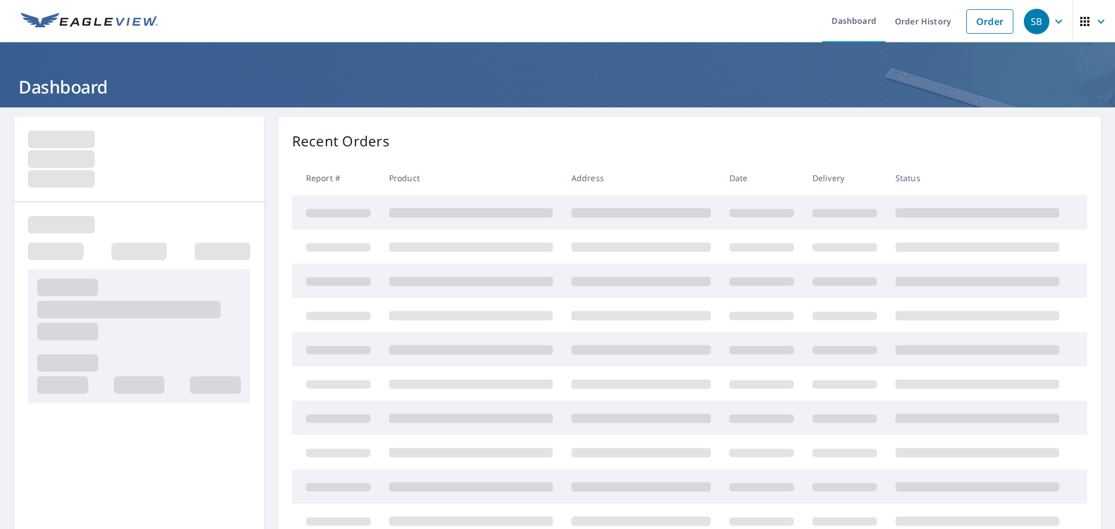  I want to click on div: SB, so click(1037, 21).